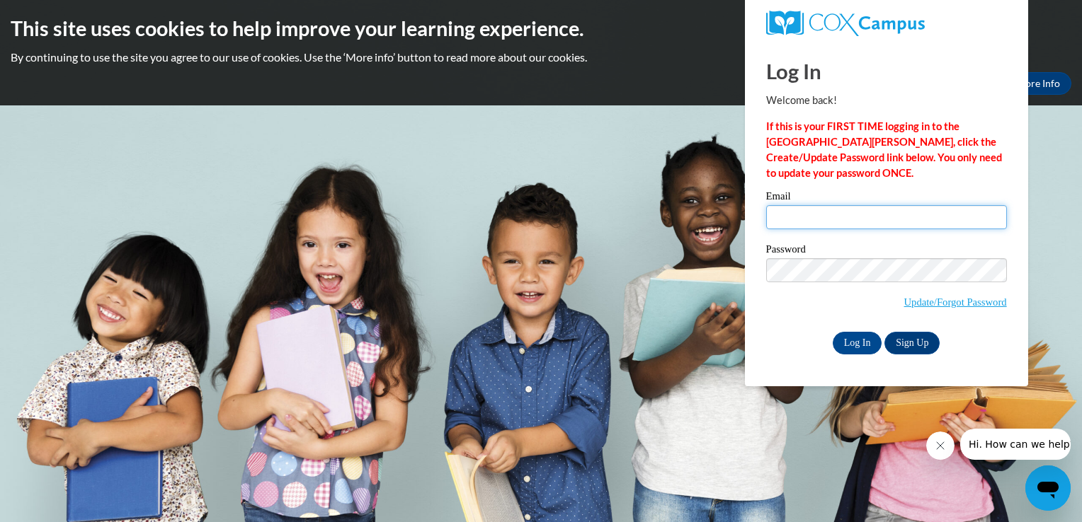 The width and height of the screenshot is (1082, 522). I want to click on p: By continuing to use the site you agree to our use of cookies. Use the ‘More info’ button to read..., so click(541, 57).